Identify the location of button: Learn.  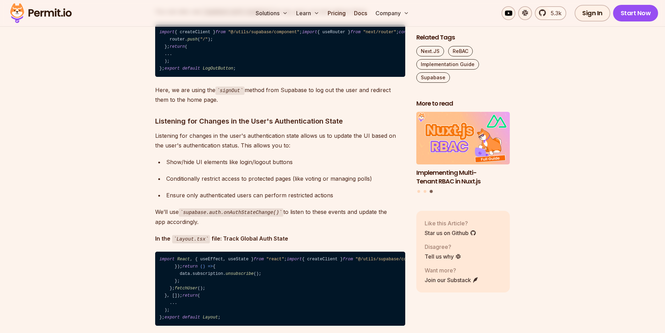
(308, 13).